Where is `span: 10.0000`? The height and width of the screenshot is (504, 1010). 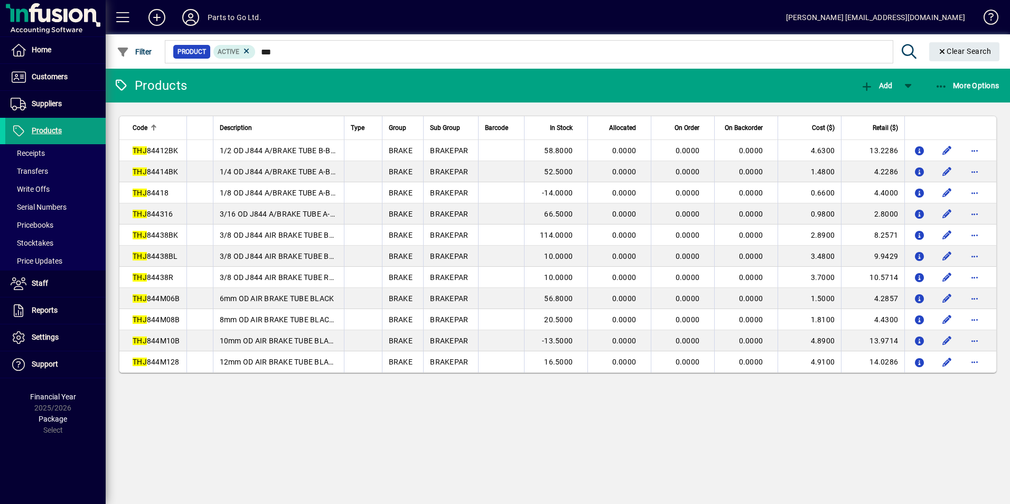 span: 10.0000 is located at coordinates (558, 256).